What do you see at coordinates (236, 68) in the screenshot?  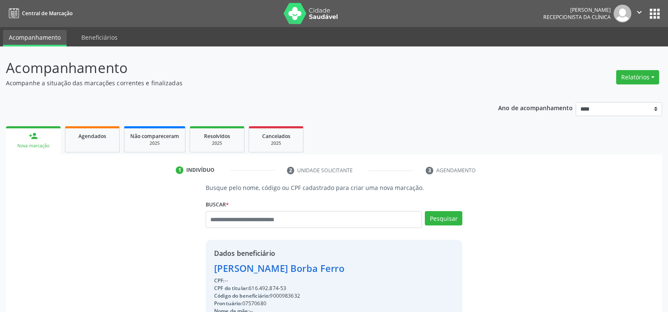 I see `p: Acompanhamento` at bounding box center [236, 68].